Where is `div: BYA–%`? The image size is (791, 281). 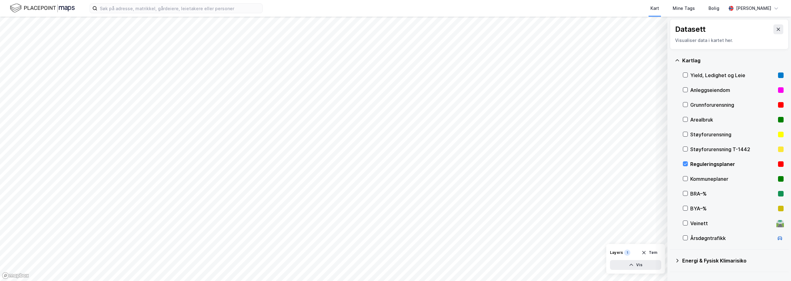 div: BYA–% is located at coordinates (733, 209).